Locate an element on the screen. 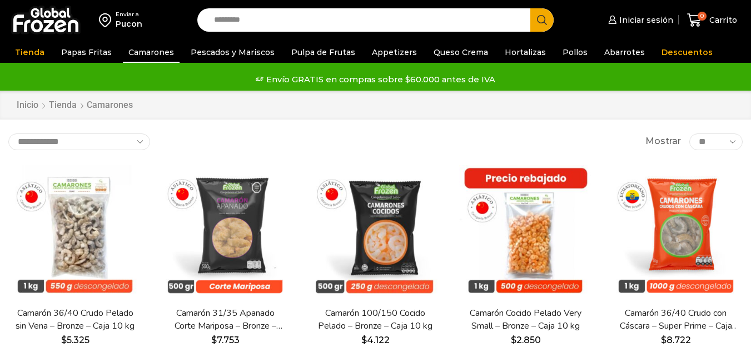  bdi: 2.850 is located at coordinates (526, 340).